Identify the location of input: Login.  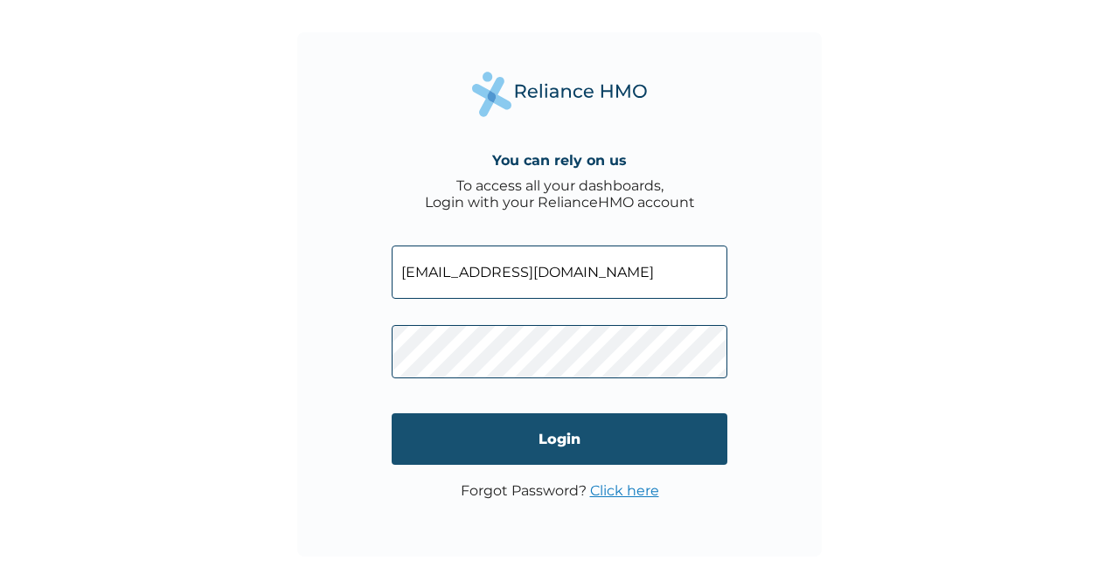
(559, 439).